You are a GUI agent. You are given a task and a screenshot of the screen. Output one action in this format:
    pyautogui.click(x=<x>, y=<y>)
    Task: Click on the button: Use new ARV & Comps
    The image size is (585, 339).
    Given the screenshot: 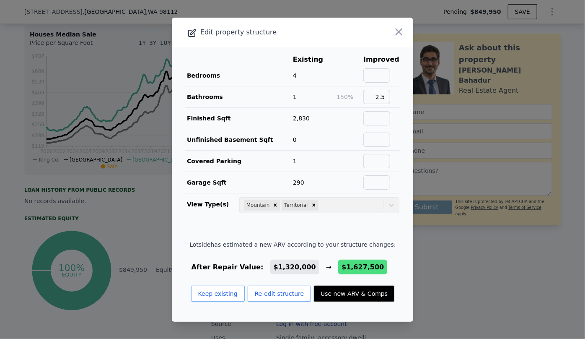 What is the action you would take?
    pyautogui.click(x=354, y=294)
    